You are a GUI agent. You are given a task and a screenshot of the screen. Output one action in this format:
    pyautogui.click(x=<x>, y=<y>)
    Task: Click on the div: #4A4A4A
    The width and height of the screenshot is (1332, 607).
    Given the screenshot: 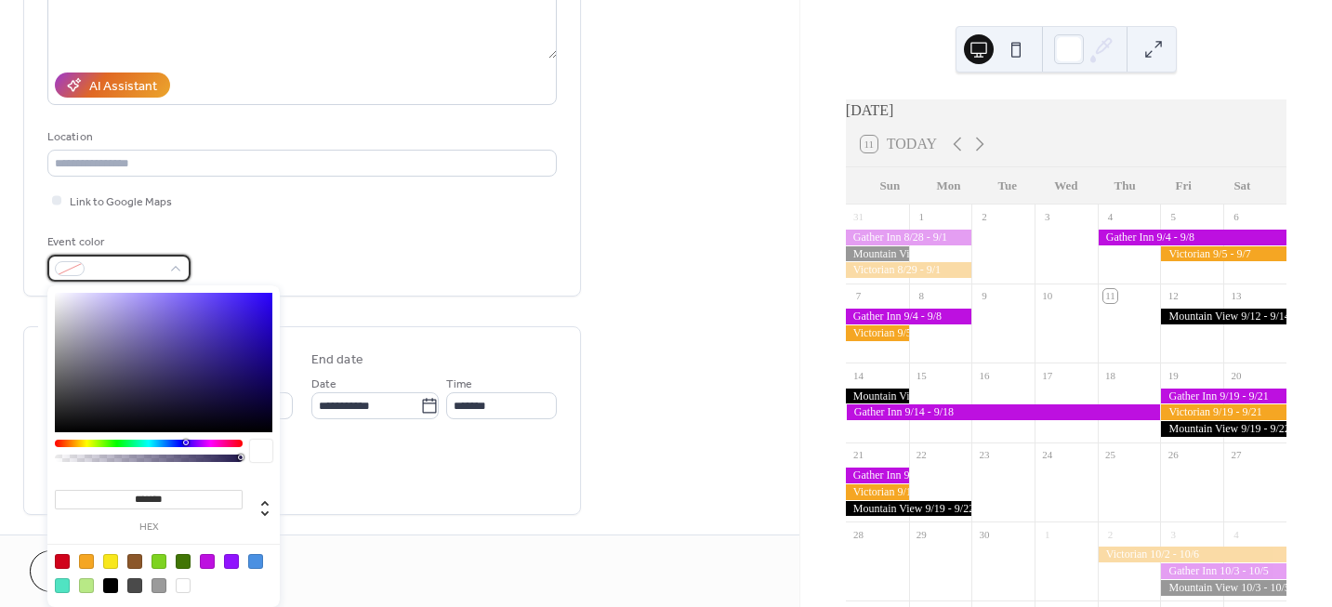 What is the action you would take?
    pyautogui.click(x=135, y=586)
    